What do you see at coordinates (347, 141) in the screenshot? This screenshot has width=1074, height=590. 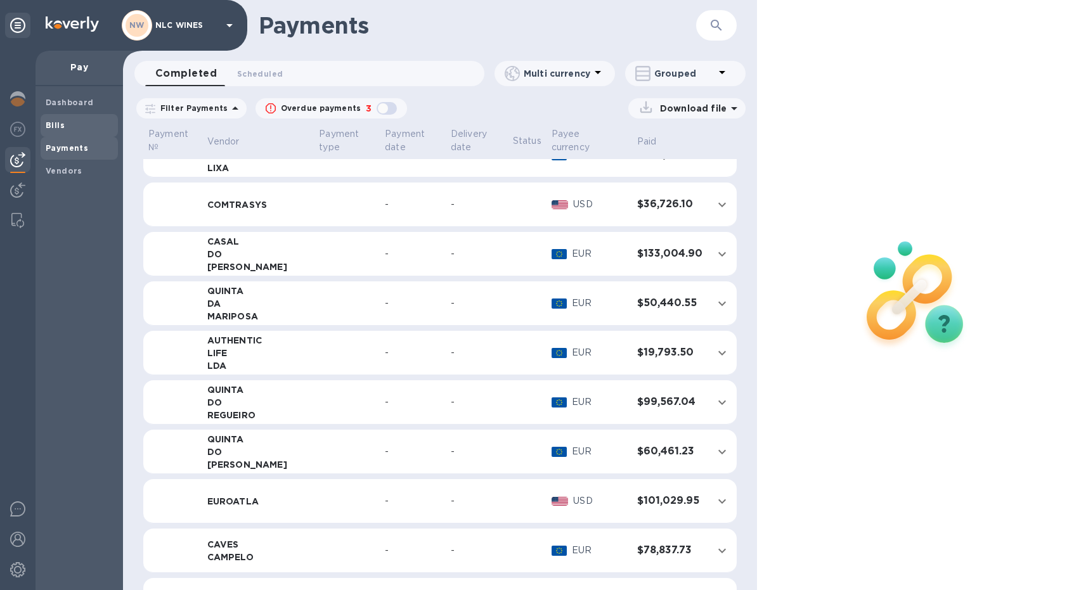 I see `p: Payment type` at bounding box center [347, 141].